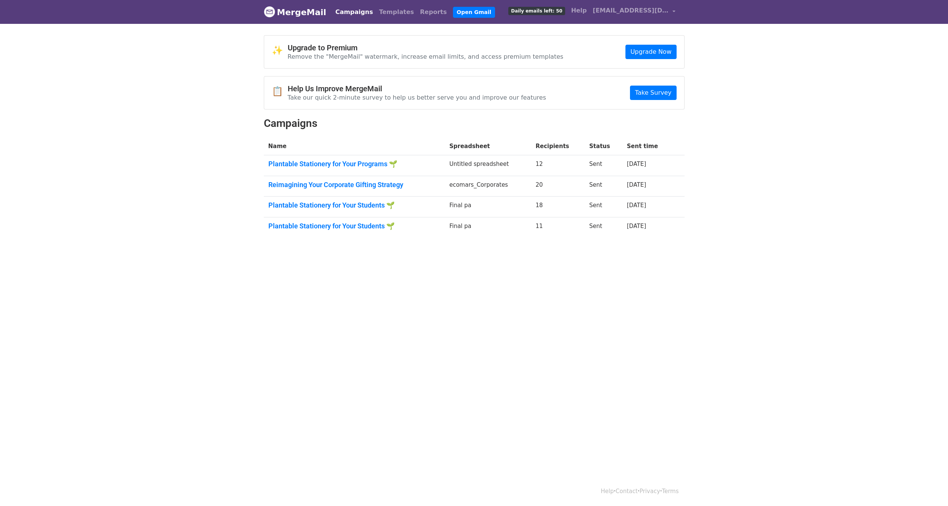  What do you see at coordinates (626, 491) in the screenshot?
I see `a: Contact` at bounding box center [626, 491].